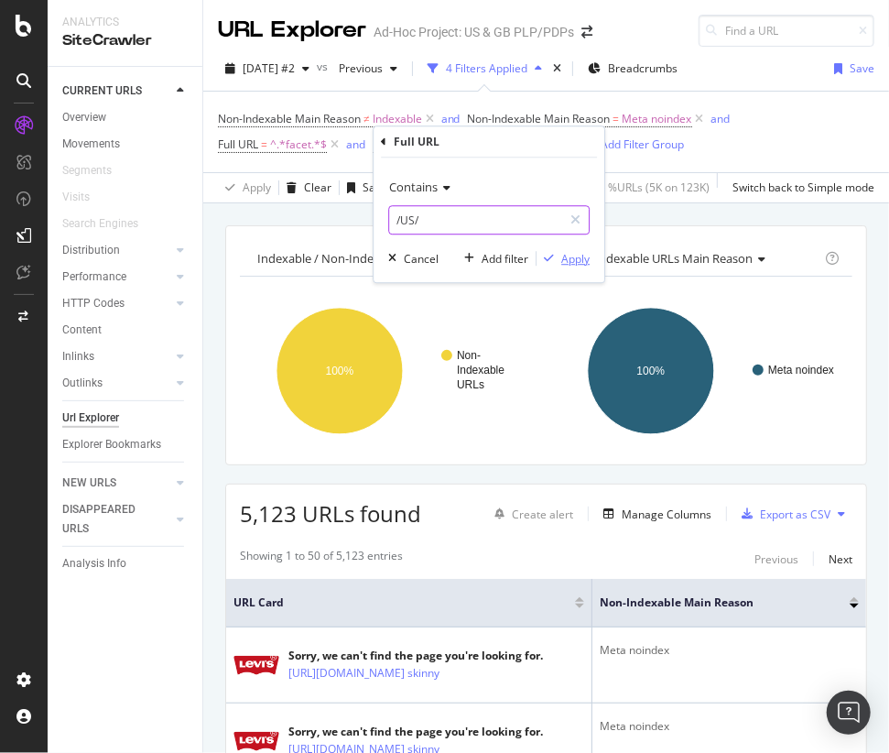  I want to click on span: Breadcrumbs, so click(643, 68).